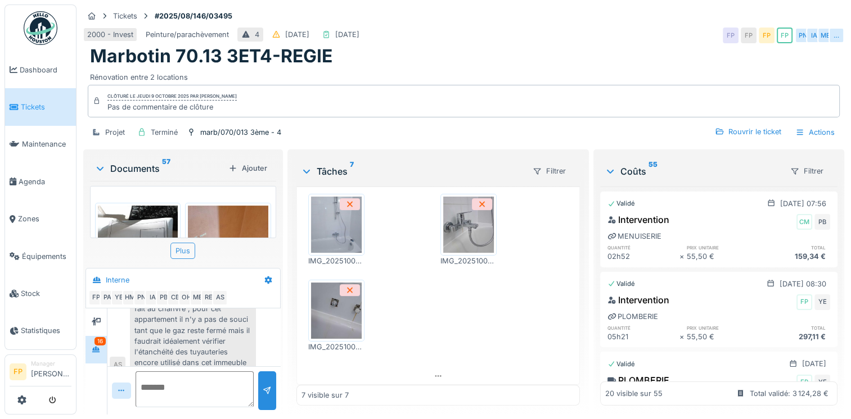 The height and width of the screenshot is (419, 851). What do you see at coordinates (193, 331) in the screenshot?
I see `div: L'étanchéité est encore une fois fait au chanvre , pour cet appartement il n'y a pas de souci tan...` at bounding box center [193, 331].